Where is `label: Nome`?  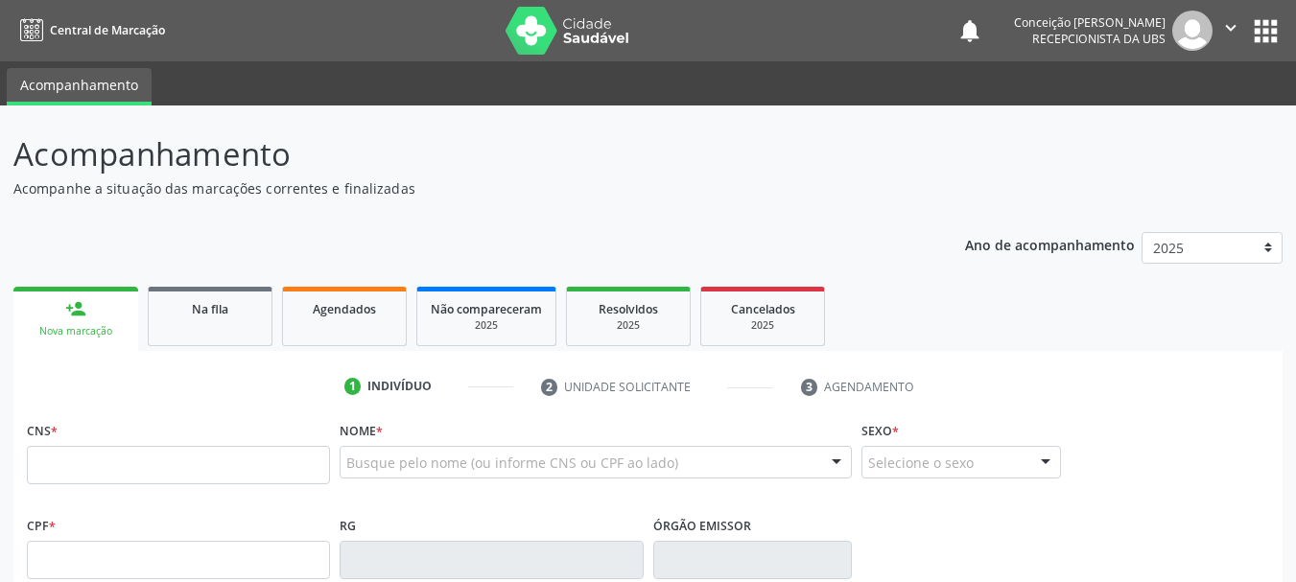 label: Nome is located at coordinates (361, 431).